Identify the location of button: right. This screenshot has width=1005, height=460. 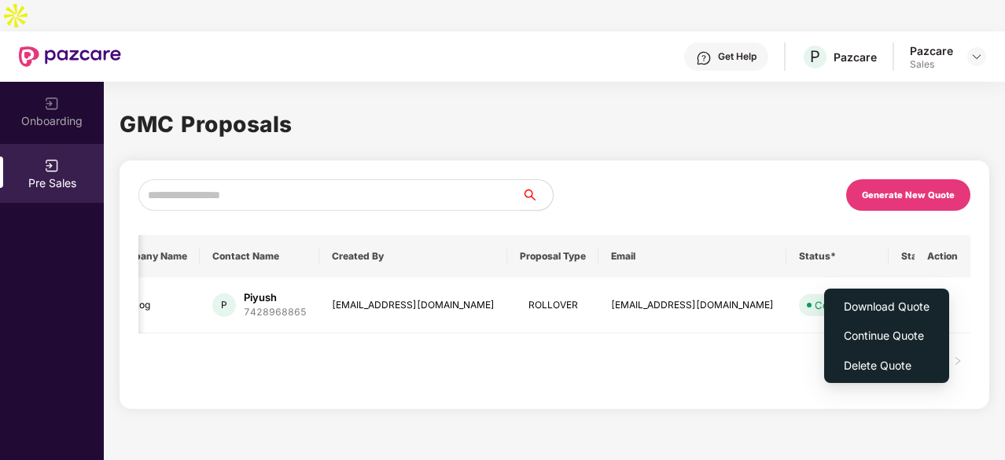
(958, 362).